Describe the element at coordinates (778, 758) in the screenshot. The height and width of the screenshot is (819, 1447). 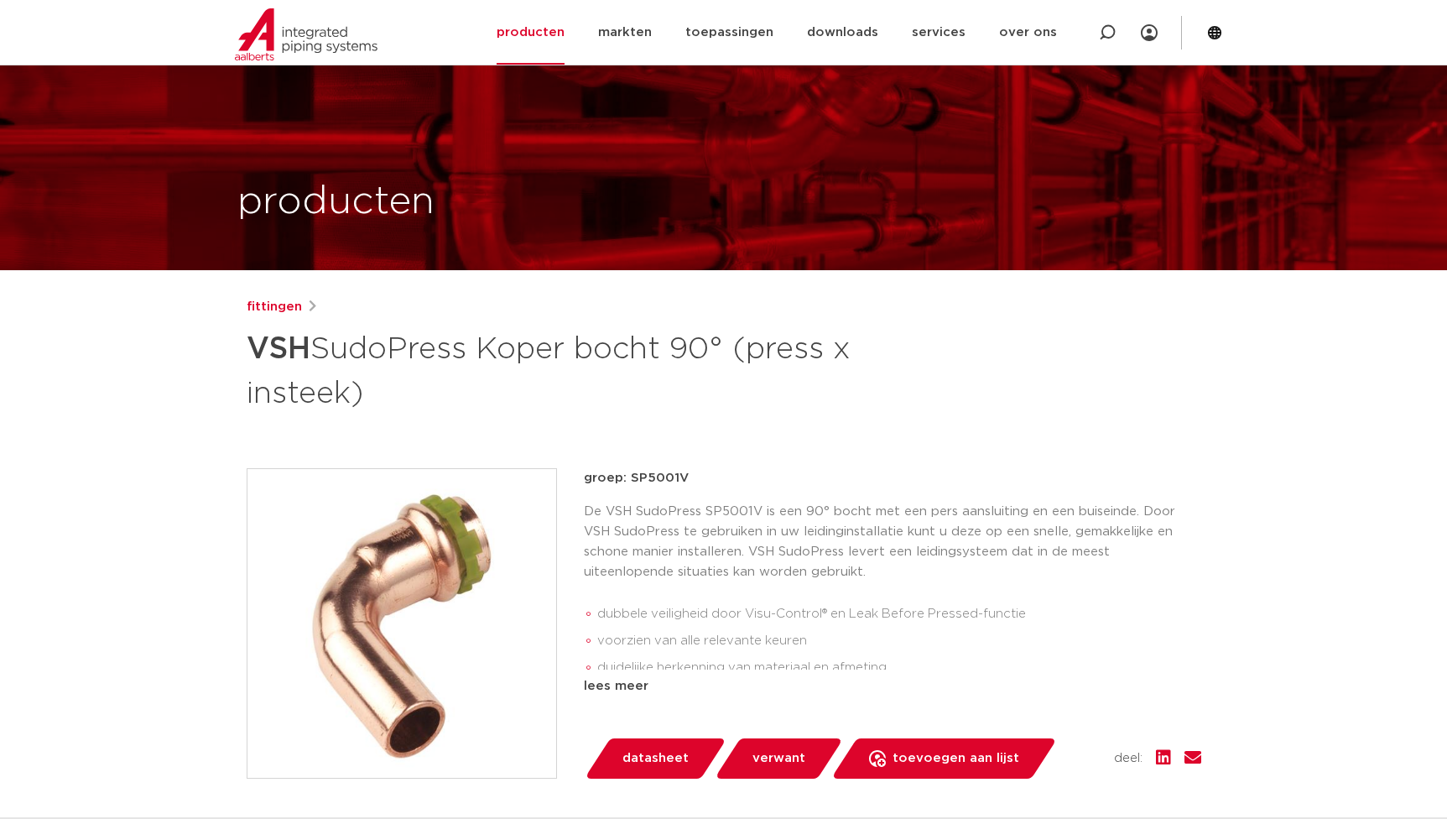
I see `span: verwant` at that location.